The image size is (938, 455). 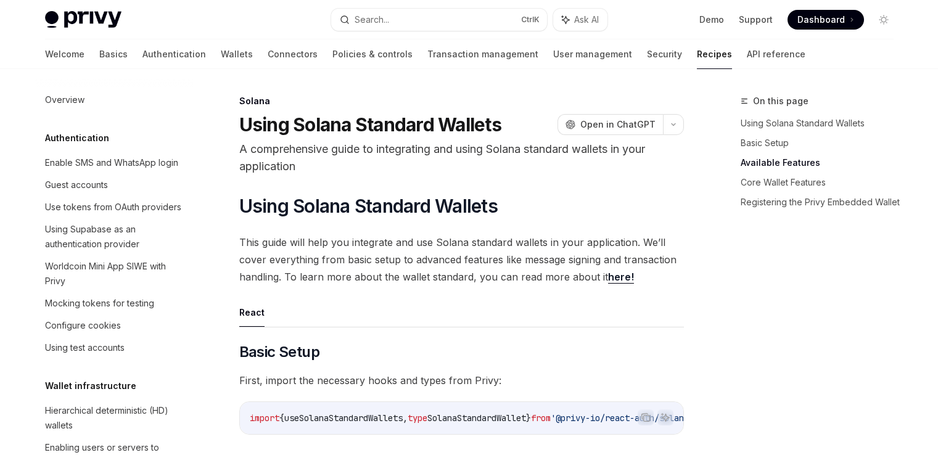 What do you see at coordinates (264, 418) in the screenshot?
I see `span: import` at bounding box center [264, 418].